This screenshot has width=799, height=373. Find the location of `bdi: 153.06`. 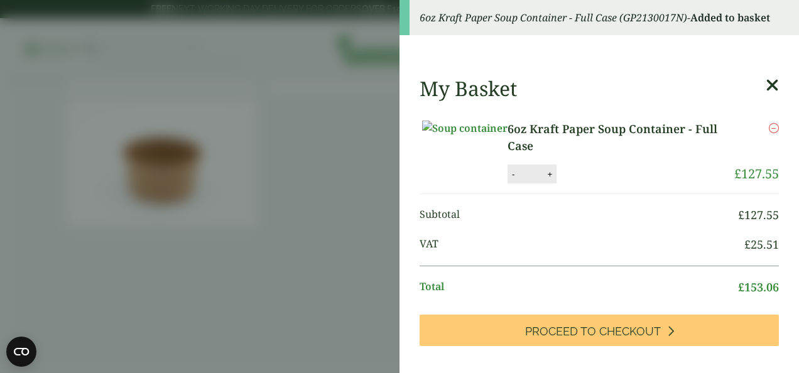

bdi: 153.06 is located at coordinates (759, 287).